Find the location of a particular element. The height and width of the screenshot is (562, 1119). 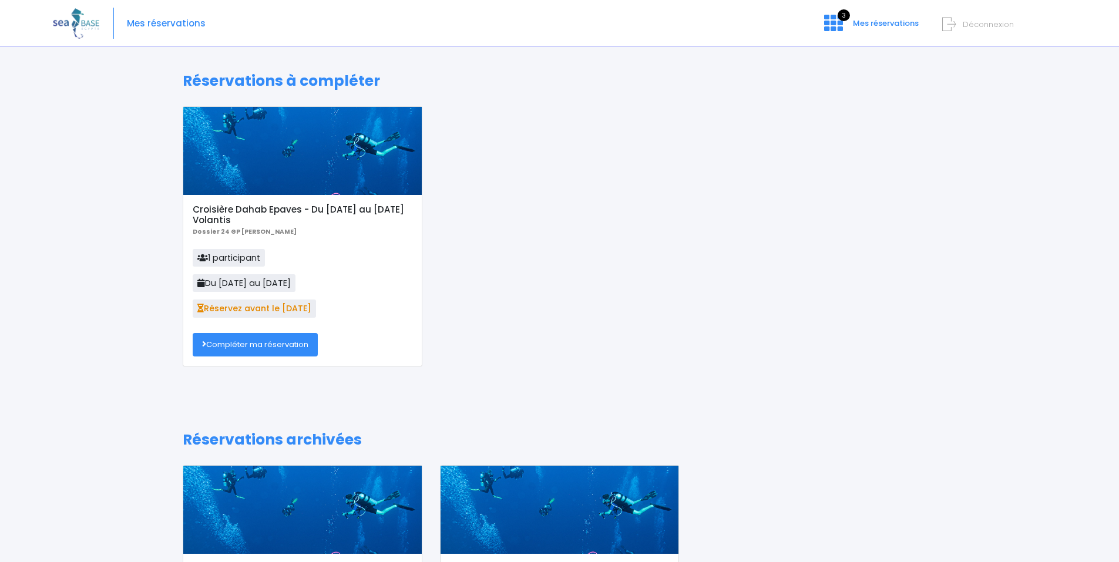

span: Déconnexion is located at coordinates (988, 24).